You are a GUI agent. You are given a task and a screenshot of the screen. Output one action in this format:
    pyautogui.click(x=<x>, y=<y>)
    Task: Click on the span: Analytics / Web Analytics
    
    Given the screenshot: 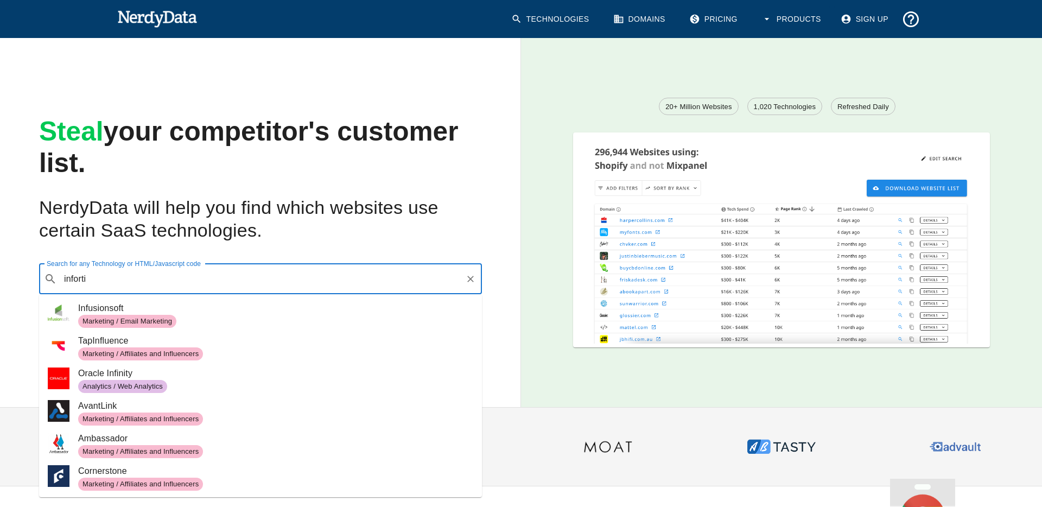 What is the action you would take?
    pyautogui.click(x=123, y=386)
    